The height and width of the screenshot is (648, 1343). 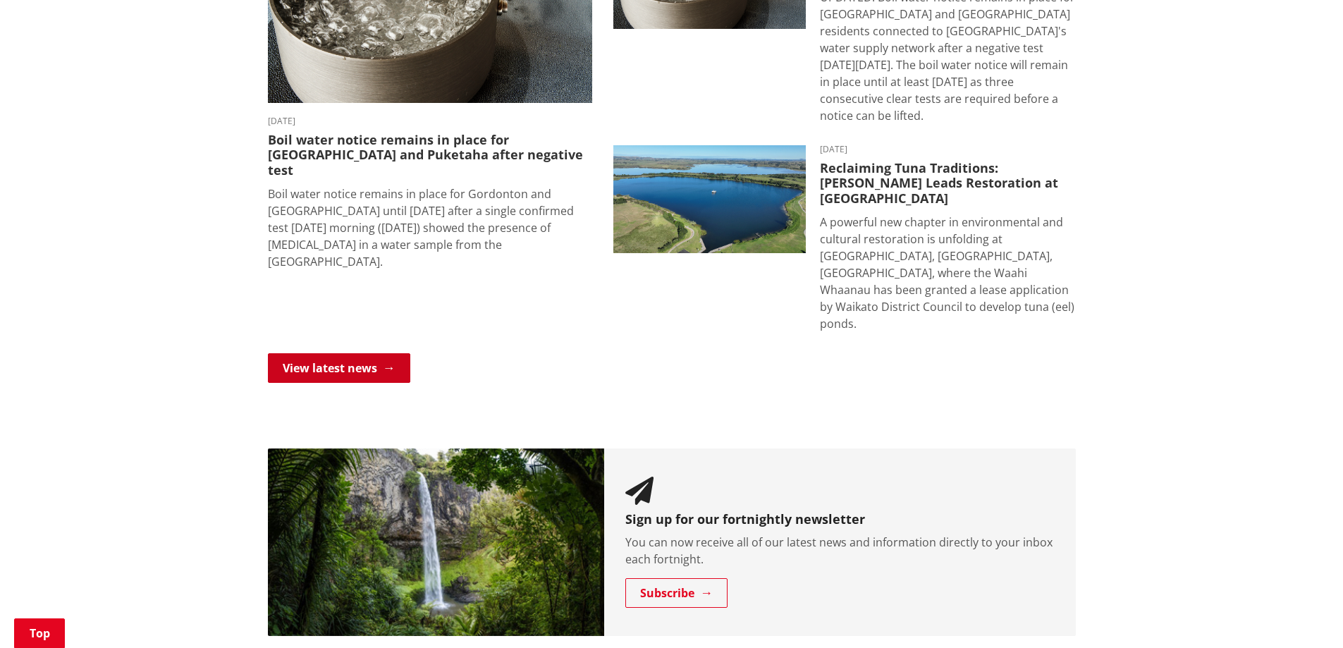 What do you see at coordinates (39, 633) in the screenshot?
I see `a: Top` at bounding box center [39, 633].